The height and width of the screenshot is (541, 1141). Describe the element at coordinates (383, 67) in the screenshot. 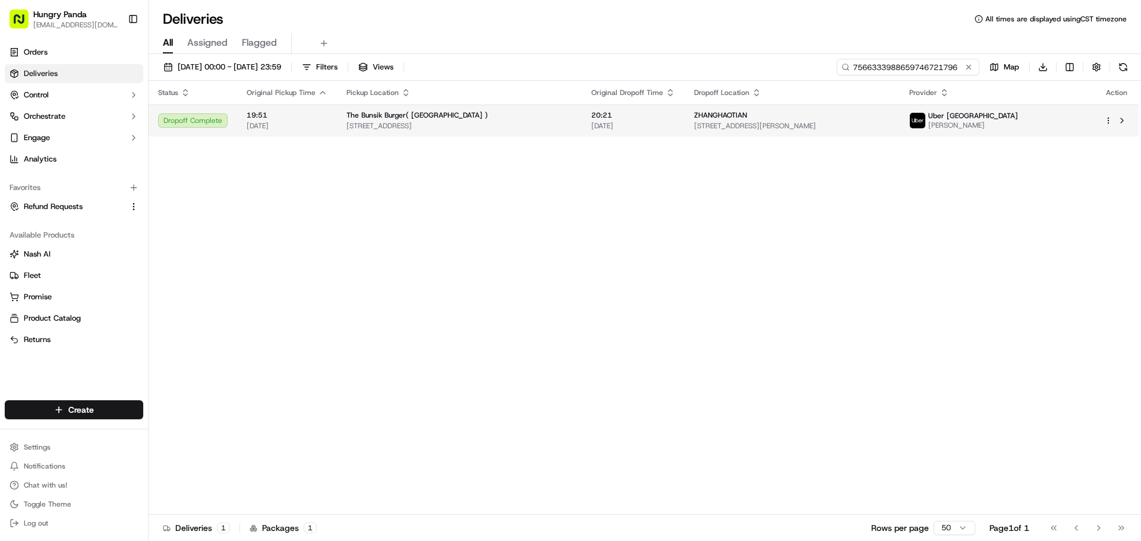

I see `span: Views` at that location.